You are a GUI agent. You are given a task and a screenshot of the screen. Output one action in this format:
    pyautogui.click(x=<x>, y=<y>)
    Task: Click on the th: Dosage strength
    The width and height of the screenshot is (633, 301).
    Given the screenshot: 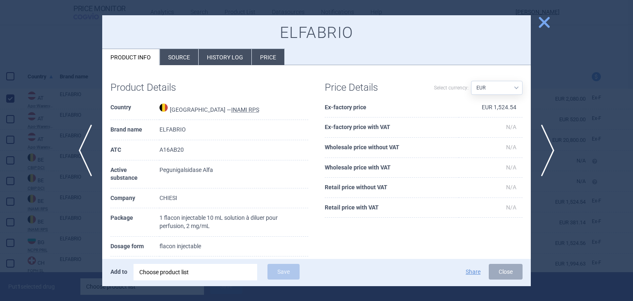 What is the action you would take?
    pyautogui.click(x=135, y=270)
    